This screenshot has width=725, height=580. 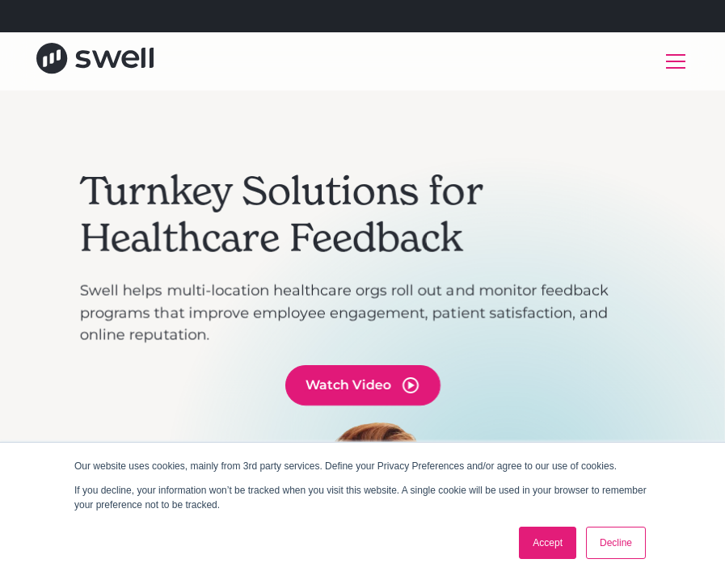 I want to click on a: Accept, so click(x=547, y=543).